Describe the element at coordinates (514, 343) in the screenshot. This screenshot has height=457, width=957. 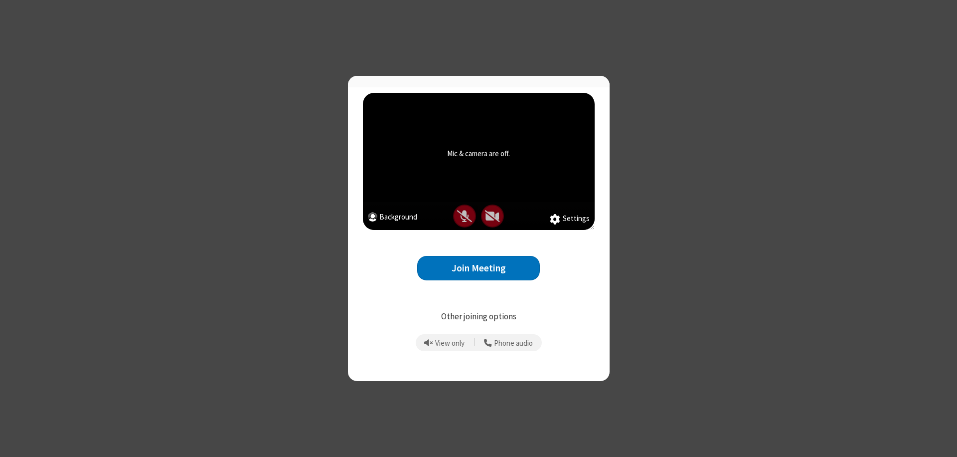
I see `span: Phone audio` at that location.